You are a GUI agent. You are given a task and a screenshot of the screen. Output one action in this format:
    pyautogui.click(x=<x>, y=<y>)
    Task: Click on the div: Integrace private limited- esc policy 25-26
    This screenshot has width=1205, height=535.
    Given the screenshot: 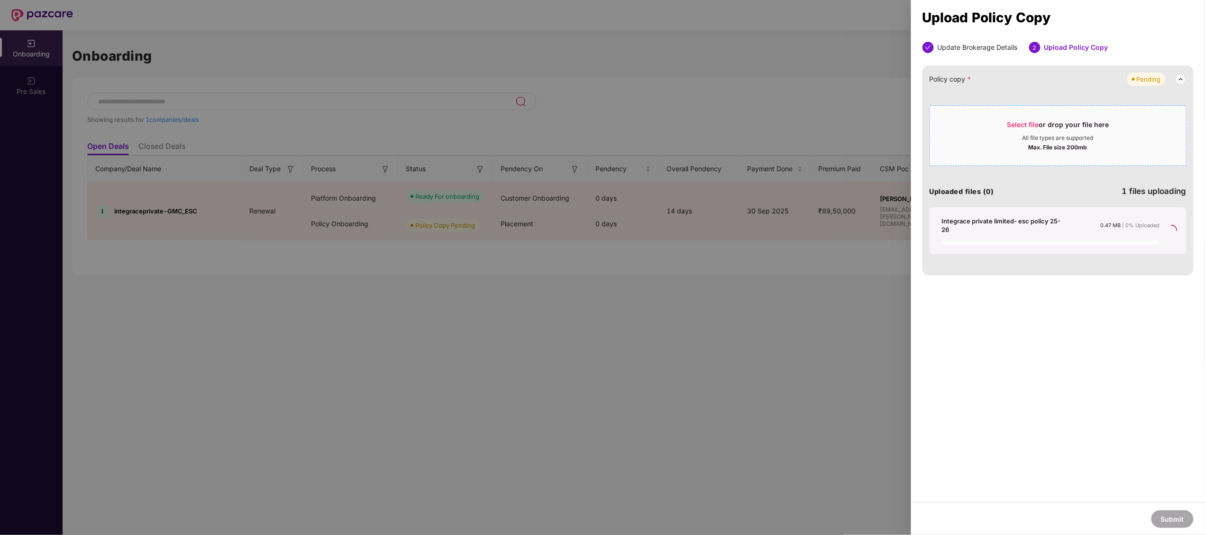 What is the action you would take?
    pyautogui.click(x=1001, y=225)
    